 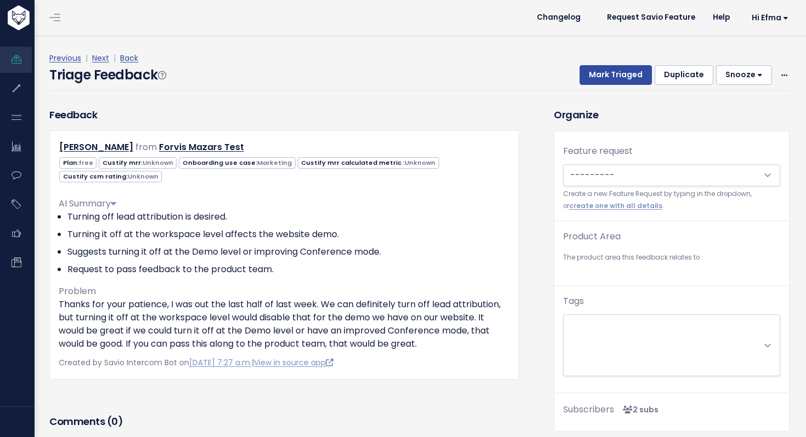 I want to click on button: Mark Triaged, so click(x=616, y=75).